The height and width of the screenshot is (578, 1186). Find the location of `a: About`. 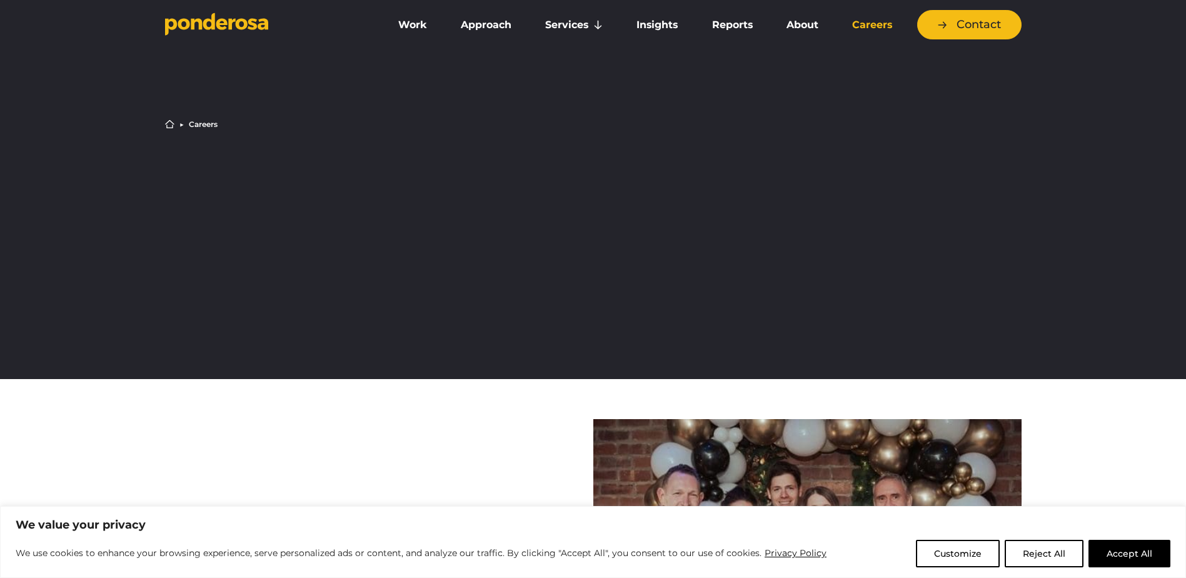

a: About is located at coordinates (802, 25).